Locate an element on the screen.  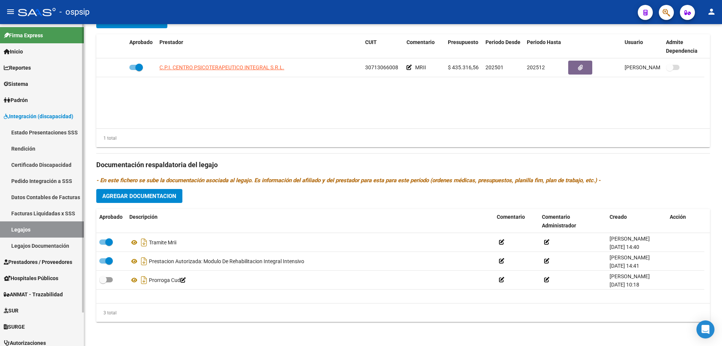
datatable-header-cell: Periodo Hasta is located at coordinates (545, 47).